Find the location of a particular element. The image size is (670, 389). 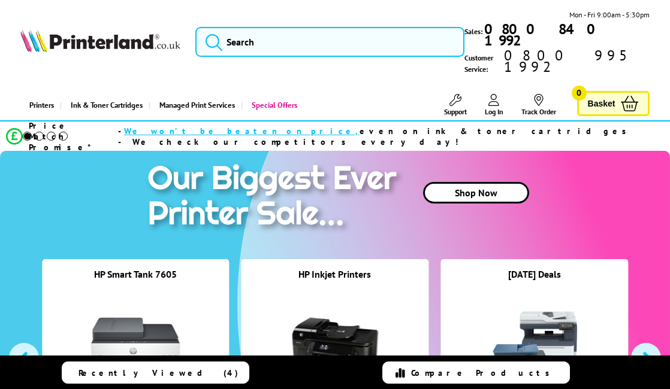

a: 0800 840 1992 is located at coordinates (566, 35).